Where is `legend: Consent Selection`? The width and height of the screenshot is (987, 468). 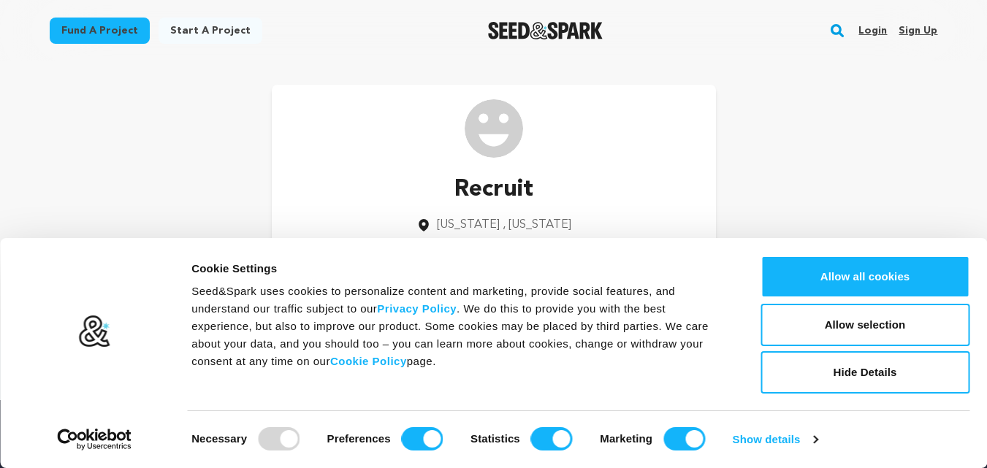
legend: Consent Selection is located at coordinates (191, 422).